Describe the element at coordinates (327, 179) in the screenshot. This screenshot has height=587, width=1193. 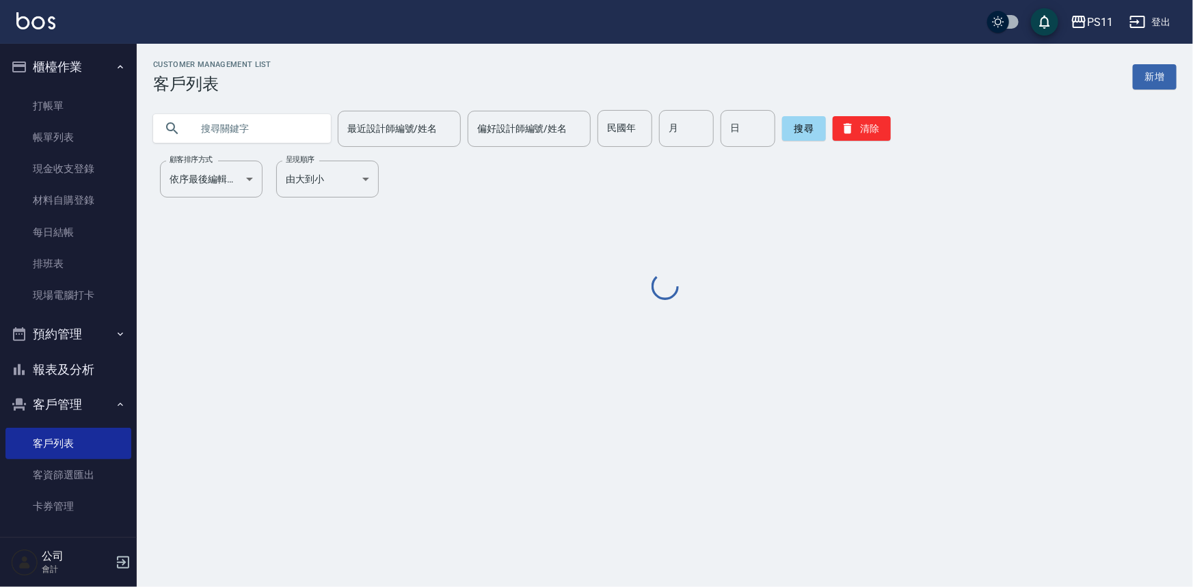
I see `div: 由大到小` at that location.